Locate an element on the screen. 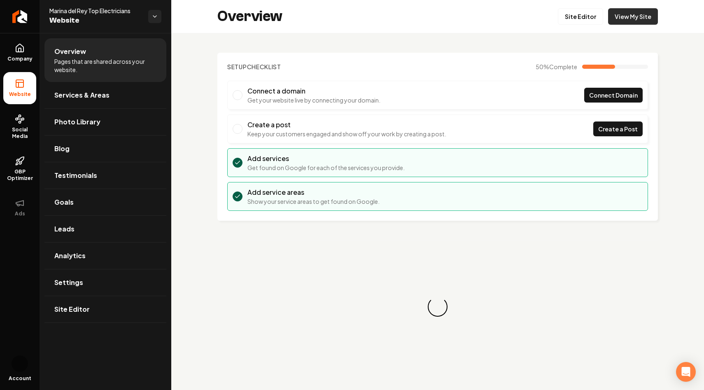 This screenshot has width=704, height=390. h3: Connect a domain is located at coordinates (314, 91).